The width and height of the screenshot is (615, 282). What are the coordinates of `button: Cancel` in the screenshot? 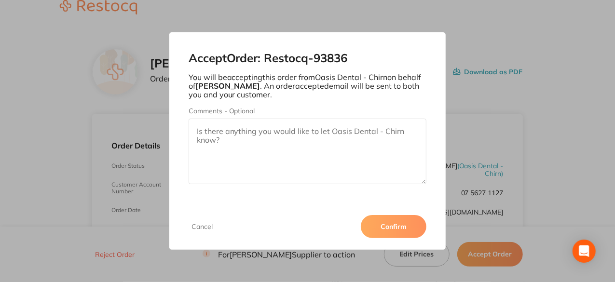 It's located at (202, 227).